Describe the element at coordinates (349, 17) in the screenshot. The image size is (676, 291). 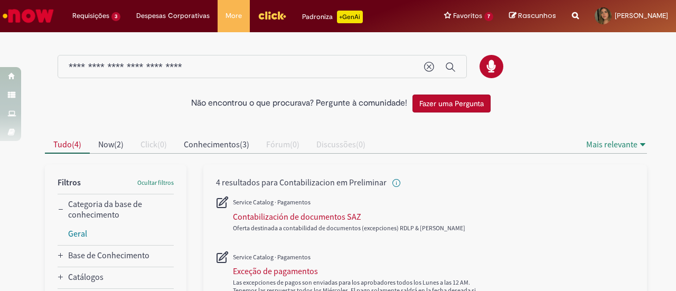
I see `p: +GenAi` at that location.